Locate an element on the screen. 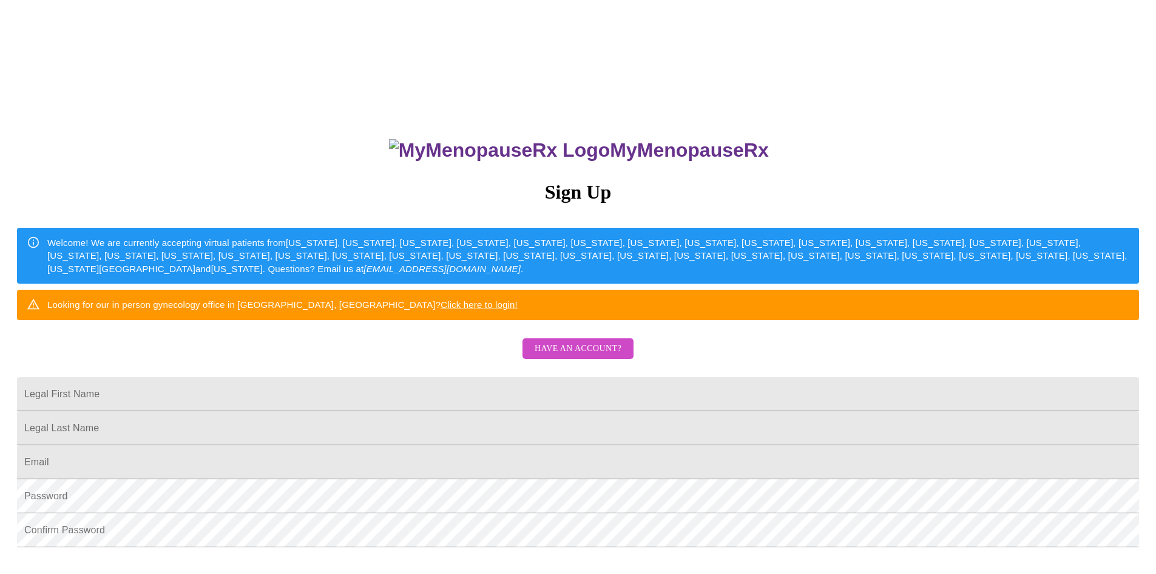 Image resolution: width=1156 pixels, height=574 pixels. a: Have an account? is located at coordinates (578, 356).